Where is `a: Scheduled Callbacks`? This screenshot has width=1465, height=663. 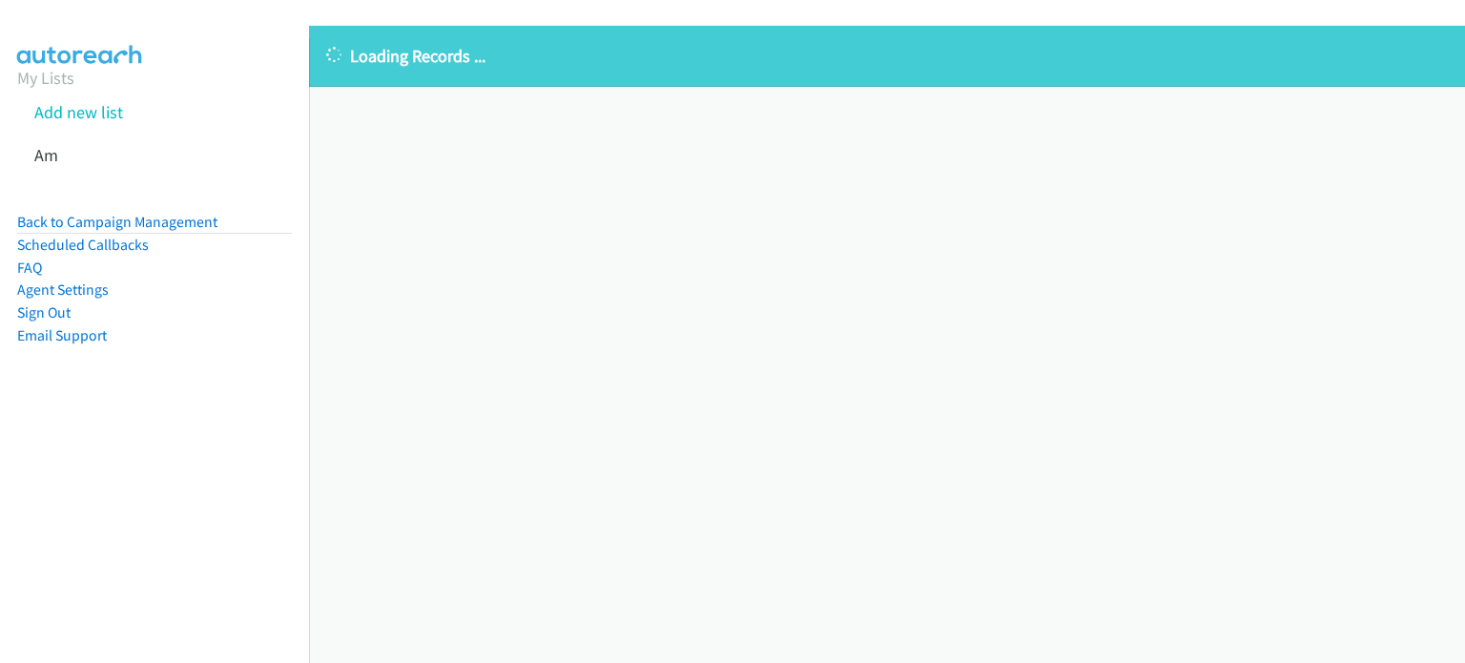
a: Scheduled Callbacks is located at coordinates (83, 244).